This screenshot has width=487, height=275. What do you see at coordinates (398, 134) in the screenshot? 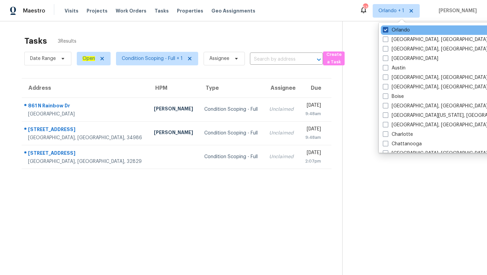
I see `label: Charlotte` at bounding box center [398, 134].